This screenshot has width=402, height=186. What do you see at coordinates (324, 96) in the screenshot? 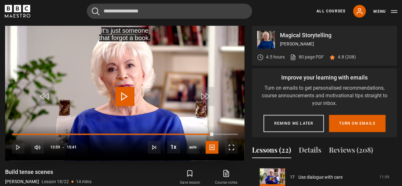
I see `p: Turn on emails to get personalised recommendations, course announcements and motivational tips st...` at bounding box center [324, 96].